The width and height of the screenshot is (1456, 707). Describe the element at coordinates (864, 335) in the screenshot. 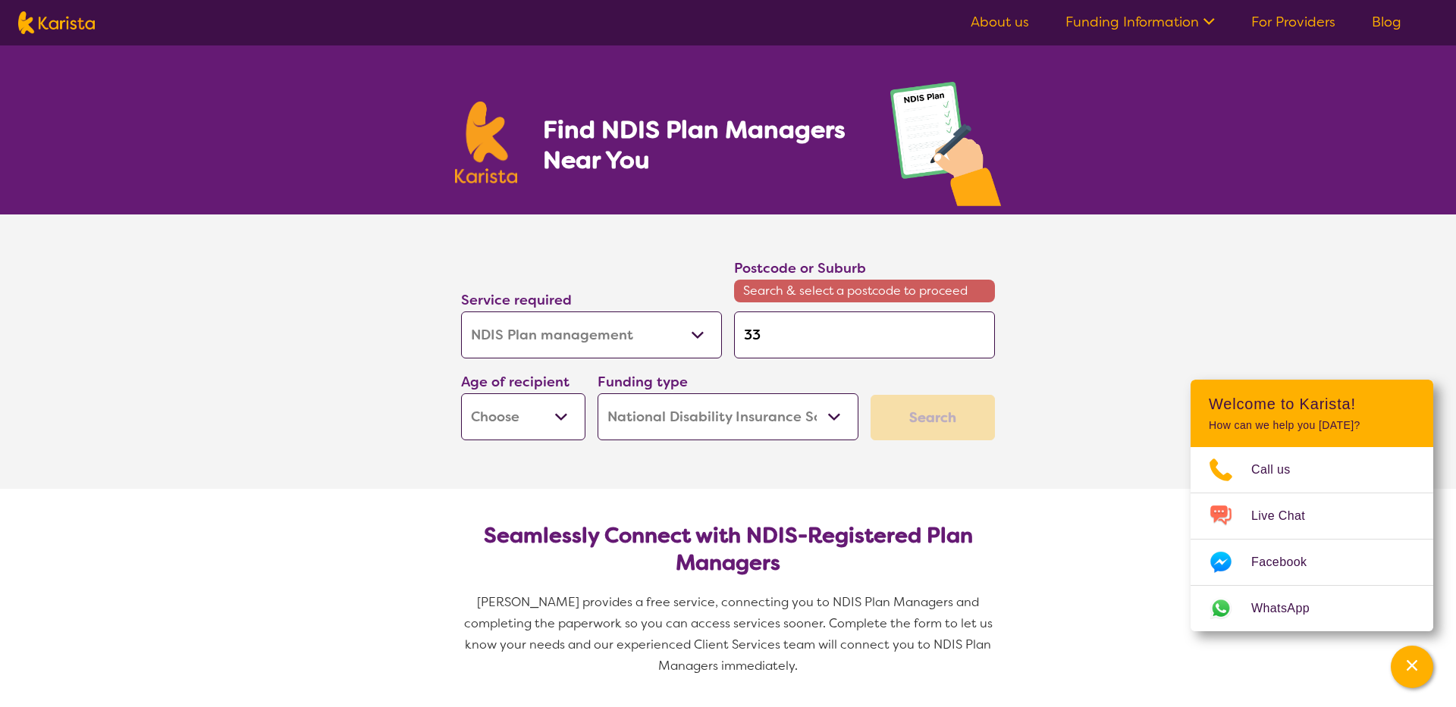

I see `input: Type` at that location.